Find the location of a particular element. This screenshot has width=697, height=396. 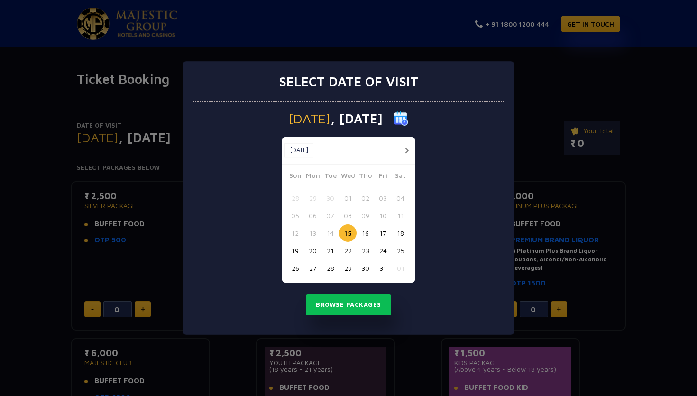

button: Browse Packages is located at coordinates (348, 305).